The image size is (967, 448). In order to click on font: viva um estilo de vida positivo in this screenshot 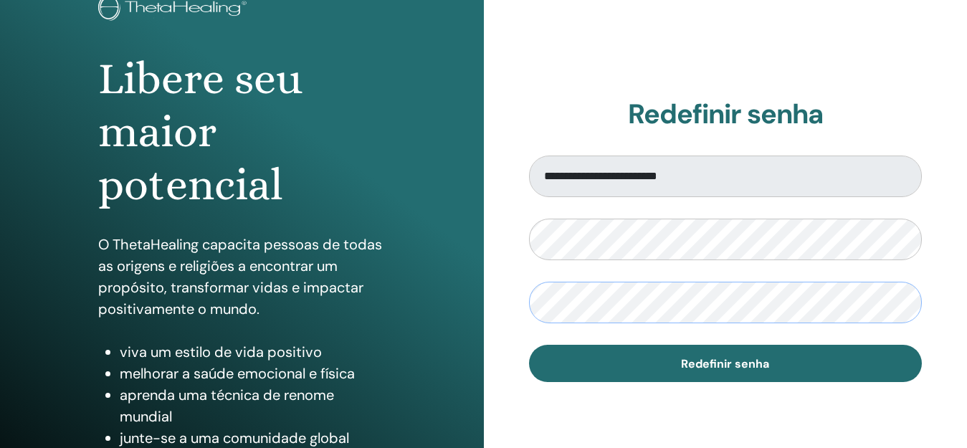, I will do `click(221, 352)`.